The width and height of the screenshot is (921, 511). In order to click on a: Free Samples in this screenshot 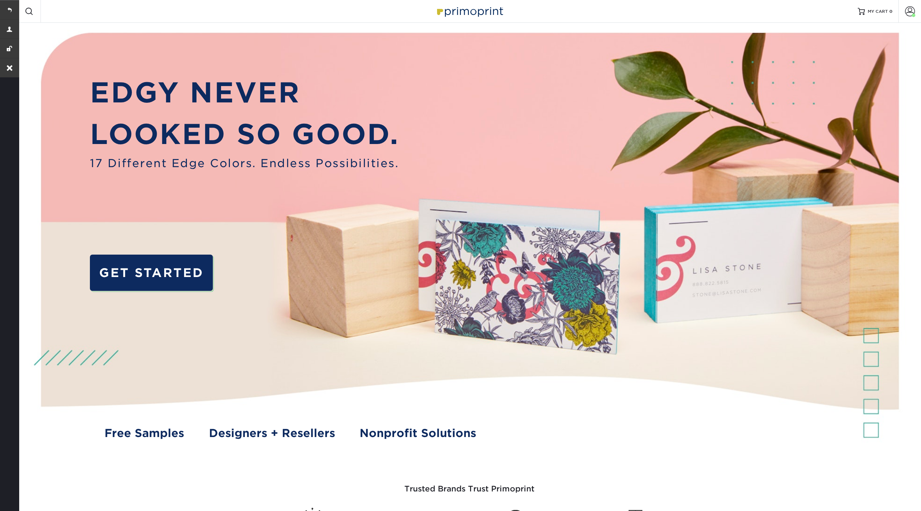, I will do `click(144, 433)`.